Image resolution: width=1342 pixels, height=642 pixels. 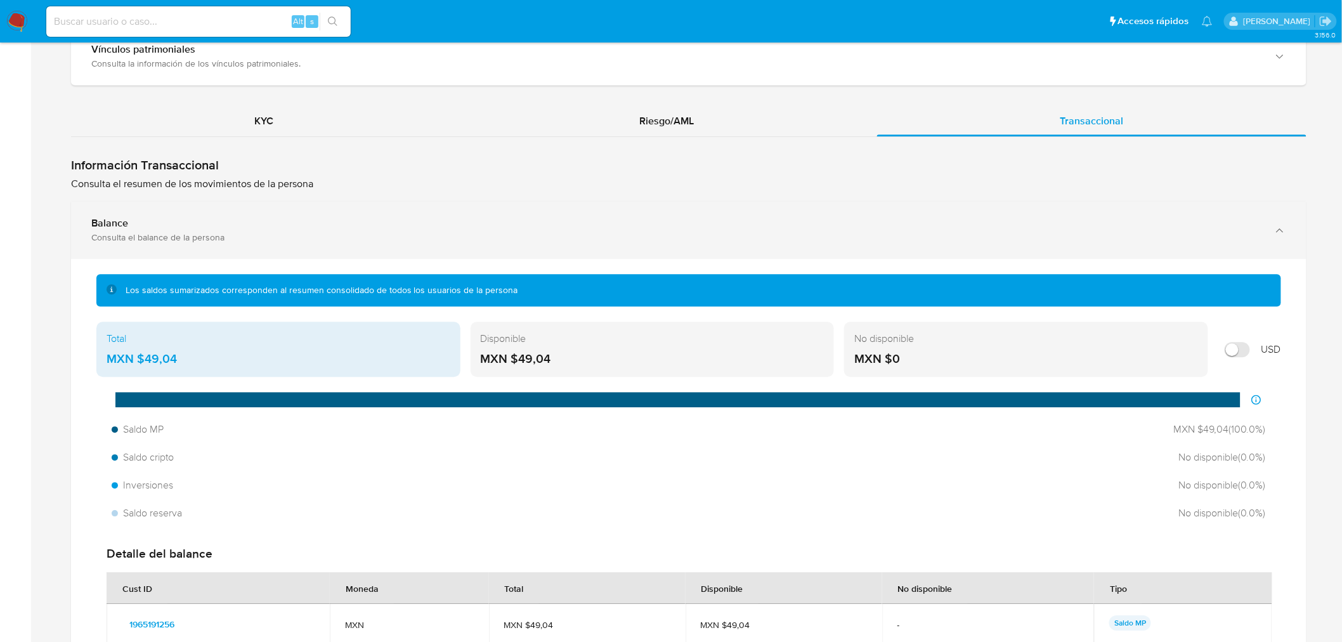 I want to click on span: Transaccional, so click(x=1092, y=121).